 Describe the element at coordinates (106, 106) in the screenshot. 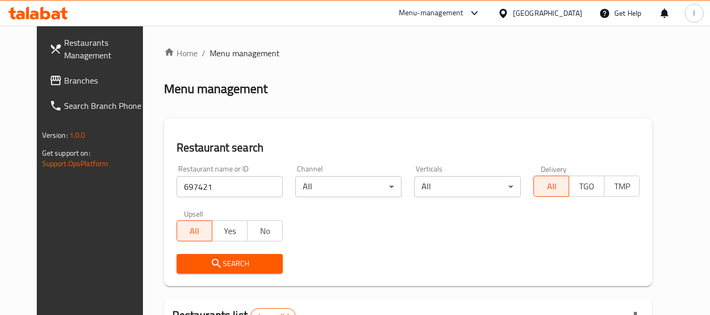

I see `span: Search Branch Phone` at that location.